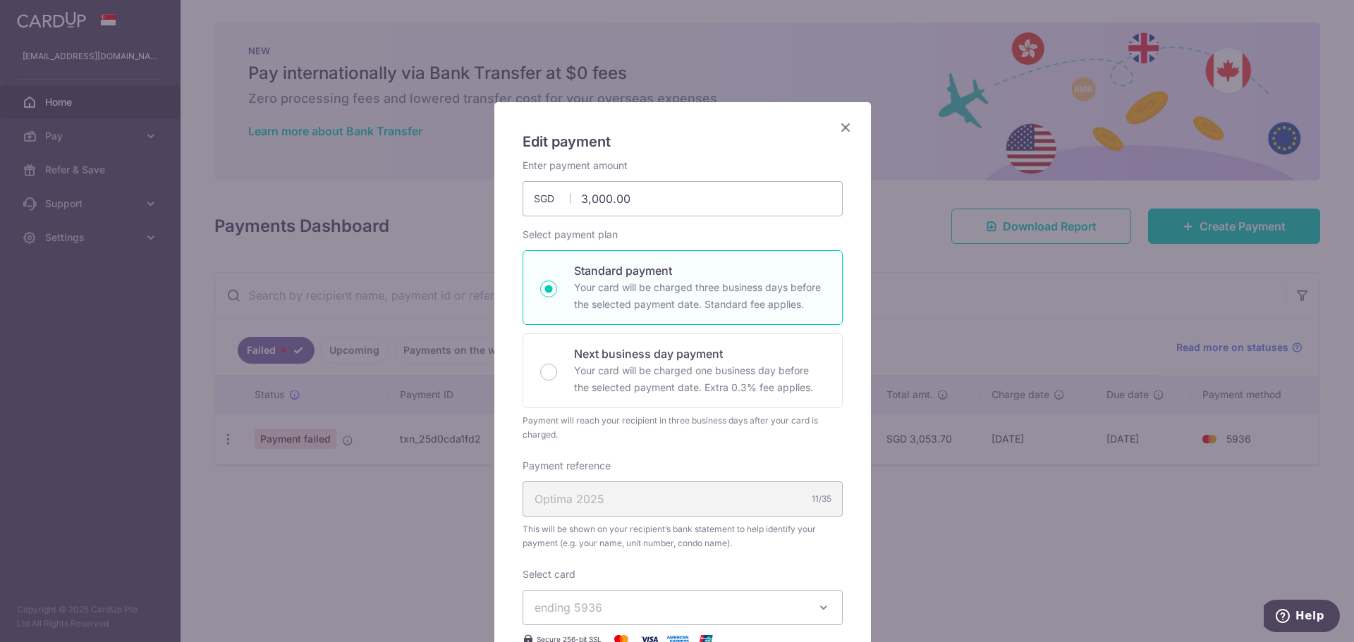  Describe the element at coordinates (699, 296) in the screenshot. I see `p: Your card will be charged three business days before the selected payment date. Standard fee appl...` at that location.